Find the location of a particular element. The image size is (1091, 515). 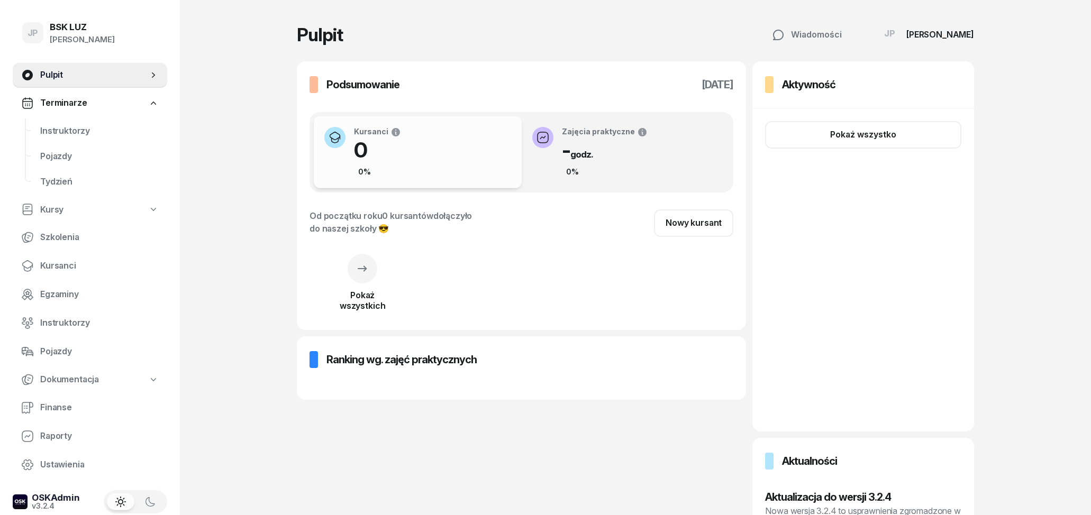

a: Kursanci is located at coordinates (90, 266).